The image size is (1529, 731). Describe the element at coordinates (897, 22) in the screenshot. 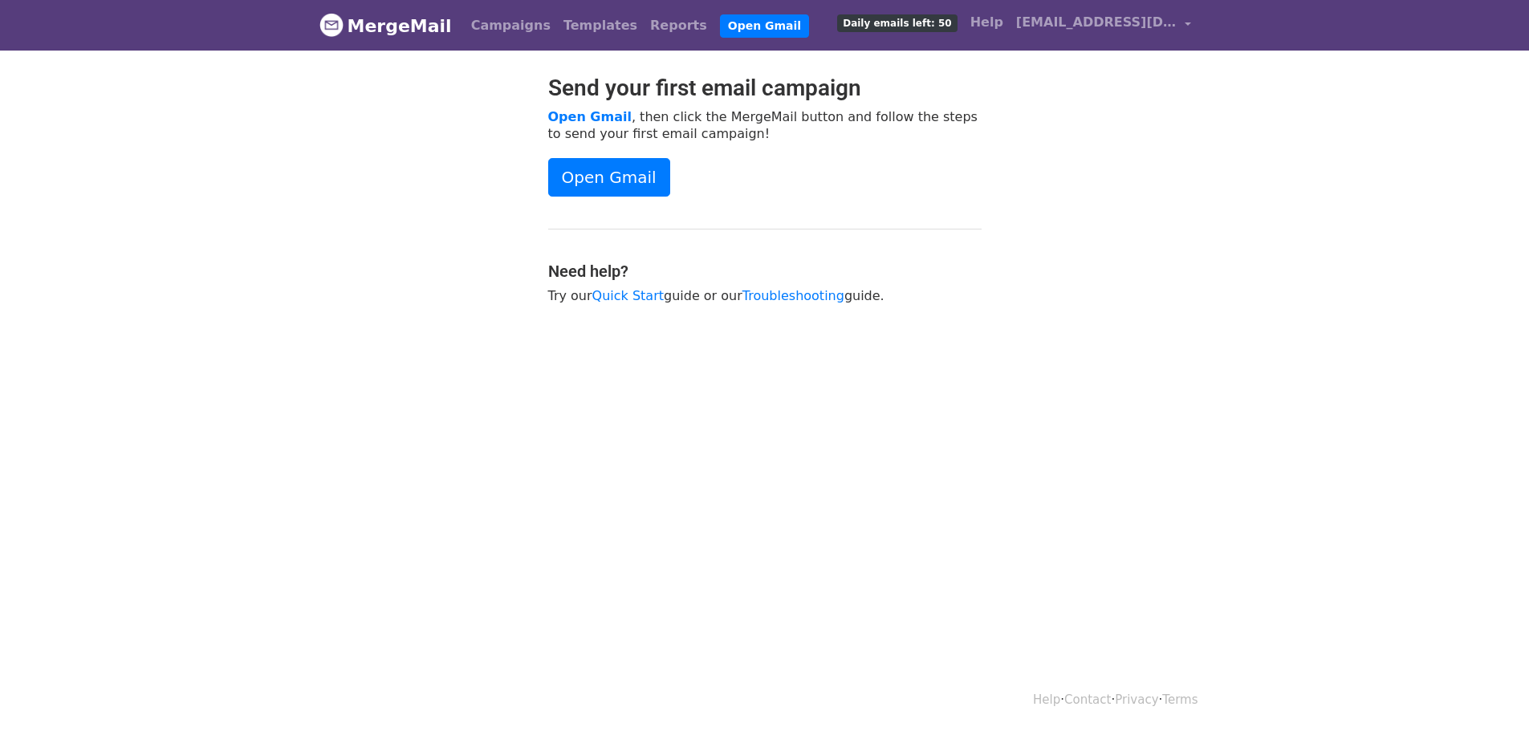

I see `a: Daily emails left: 50` at that location.